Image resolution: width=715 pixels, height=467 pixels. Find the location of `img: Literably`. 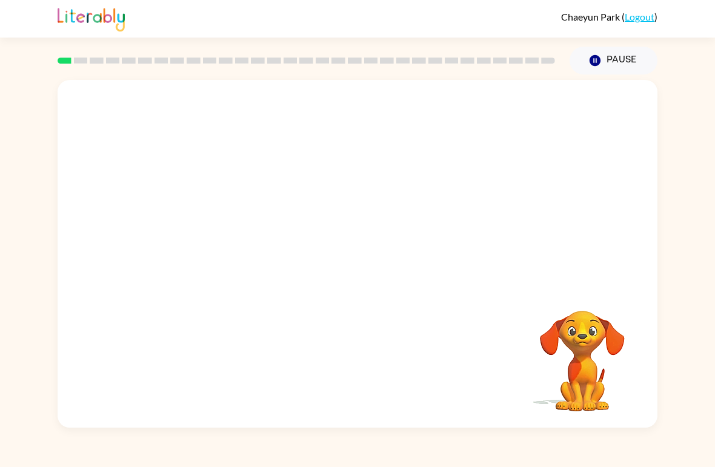

img: Literably is located at coordinates (91, 18).